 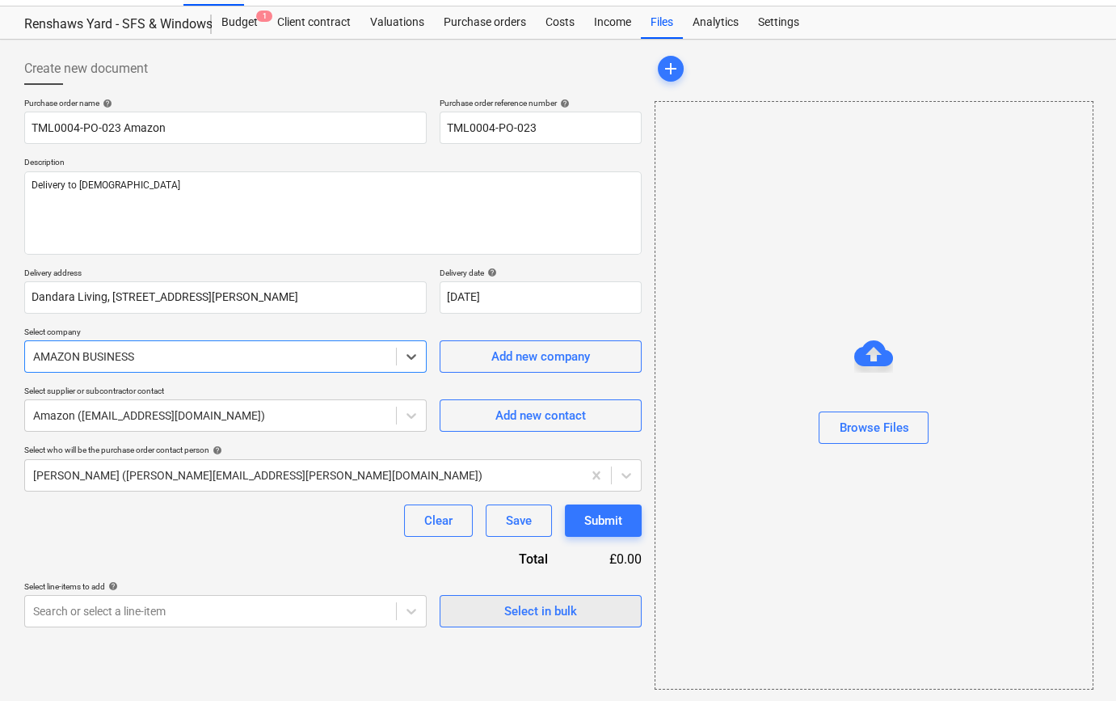 I want to click on div: Files, so click(x=662, y=23).